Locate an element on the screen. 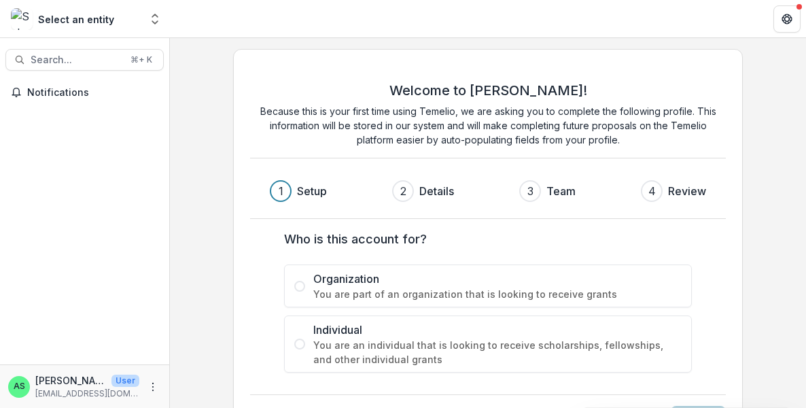 This screenshot has width=806, height=408. span: Organization is located at coordinates (497, 278).